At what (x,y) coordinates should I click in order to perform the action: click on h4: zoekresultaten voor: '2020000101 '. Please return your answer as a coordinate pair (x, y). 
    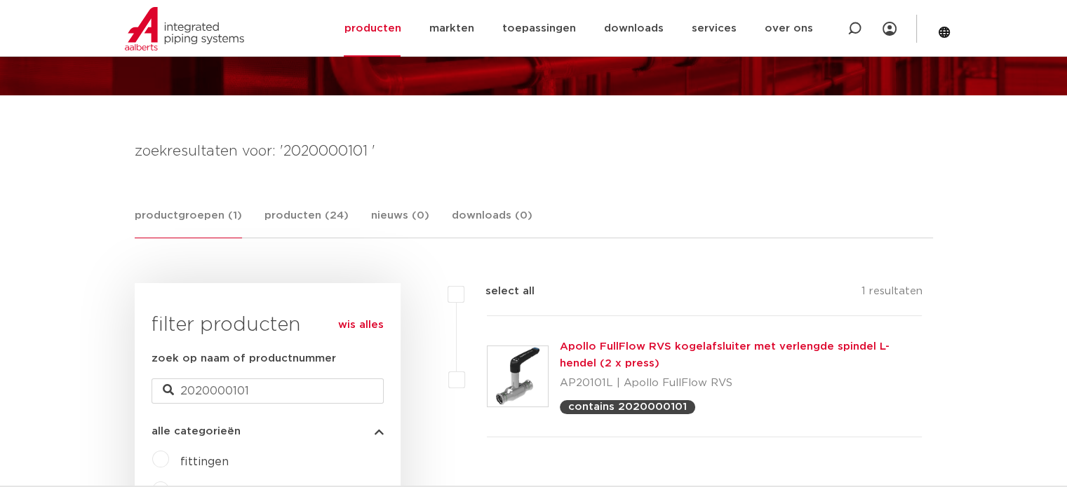
    Looking at the image, I should click on (534, 151).